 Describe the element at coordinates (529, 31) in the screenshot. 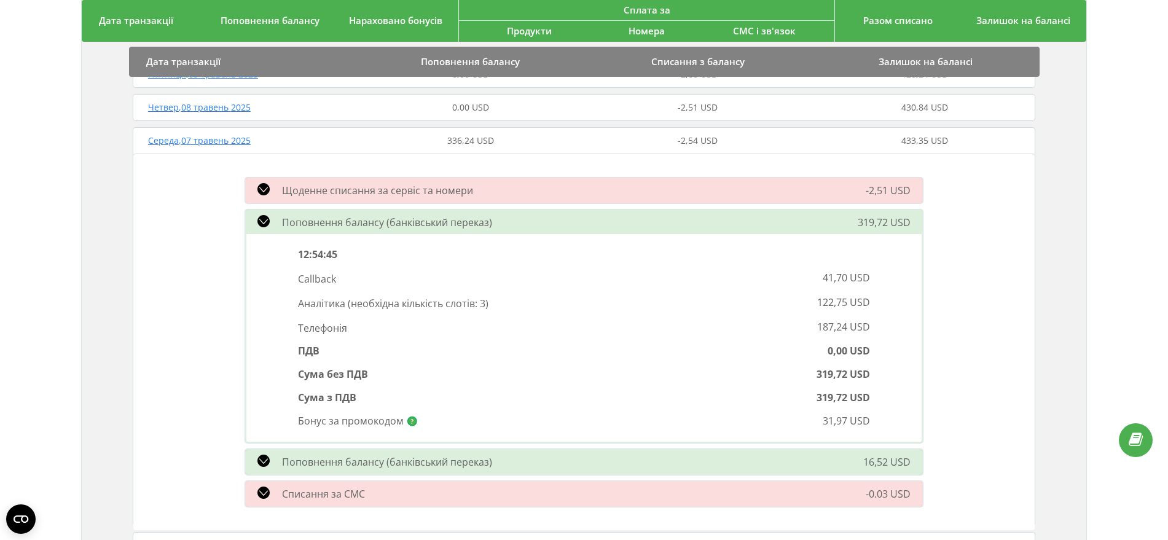

I see `span: Продукти` at that location.